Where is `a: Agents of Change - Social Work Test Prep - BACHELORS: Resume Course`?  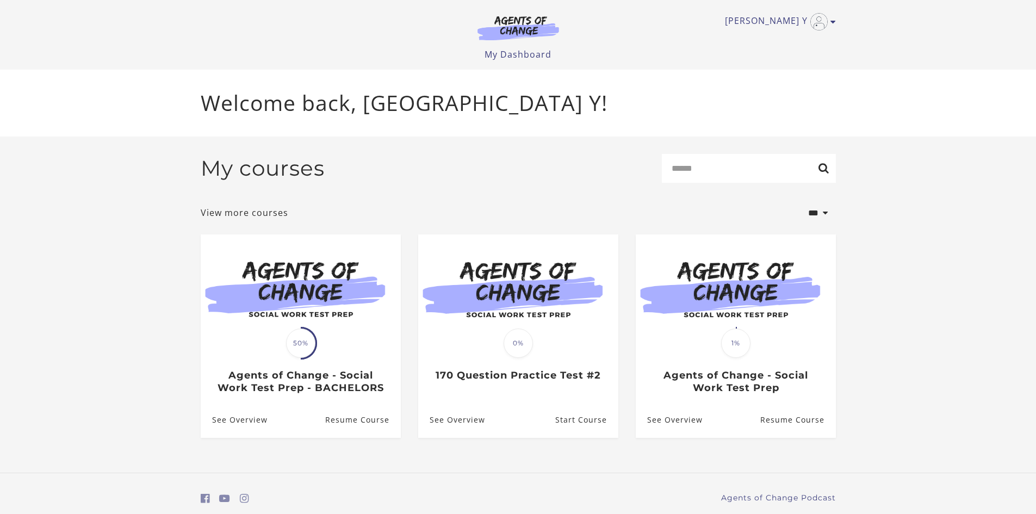
a: Agents of Change - Social Work Test Prep - BACHELORS: Resume Course is located at coordinates (362, 420).